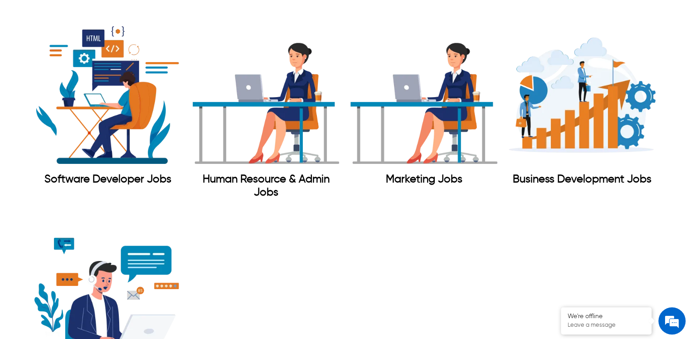 This screenshot has height=339, width=690. Describe the element at coordinates (108, 106) in the screenshot. I see `a: Software Developer JobsSoftware Developer Jobs` at that location.